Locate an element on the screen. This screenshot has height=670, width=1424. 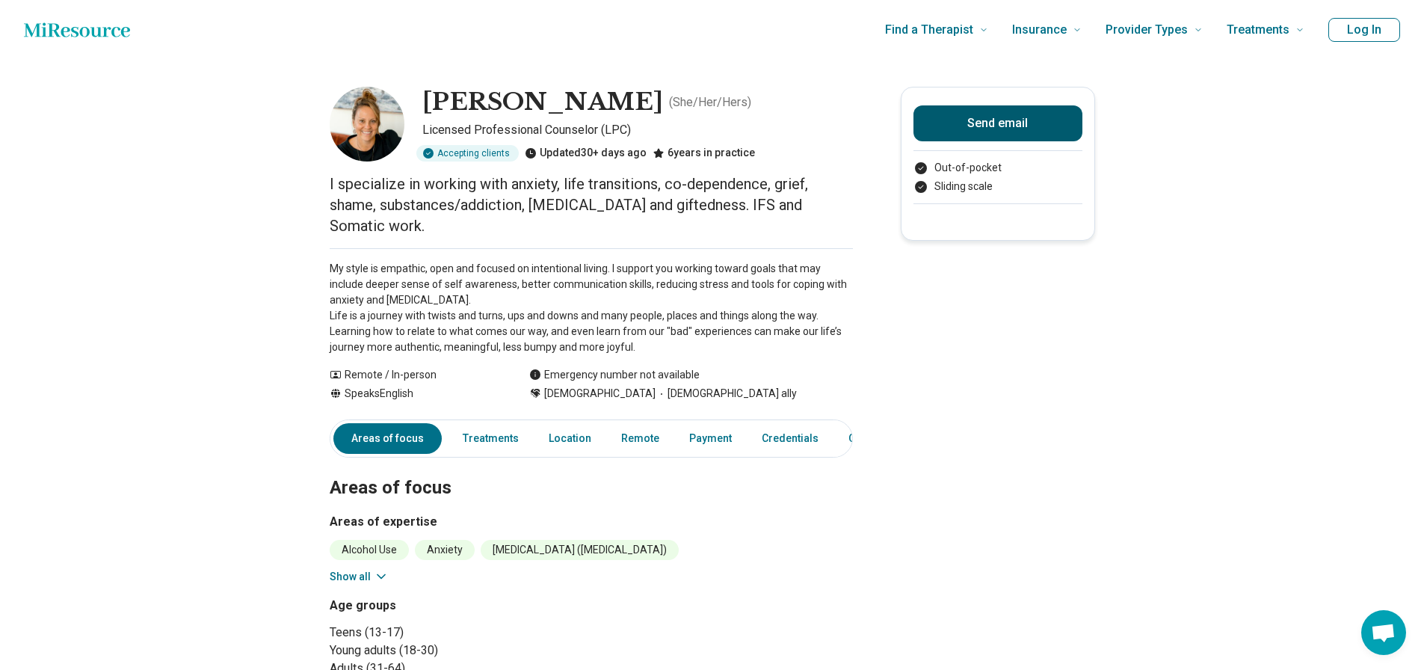
div: 6 years in practice is located at coordinates (703, 153).